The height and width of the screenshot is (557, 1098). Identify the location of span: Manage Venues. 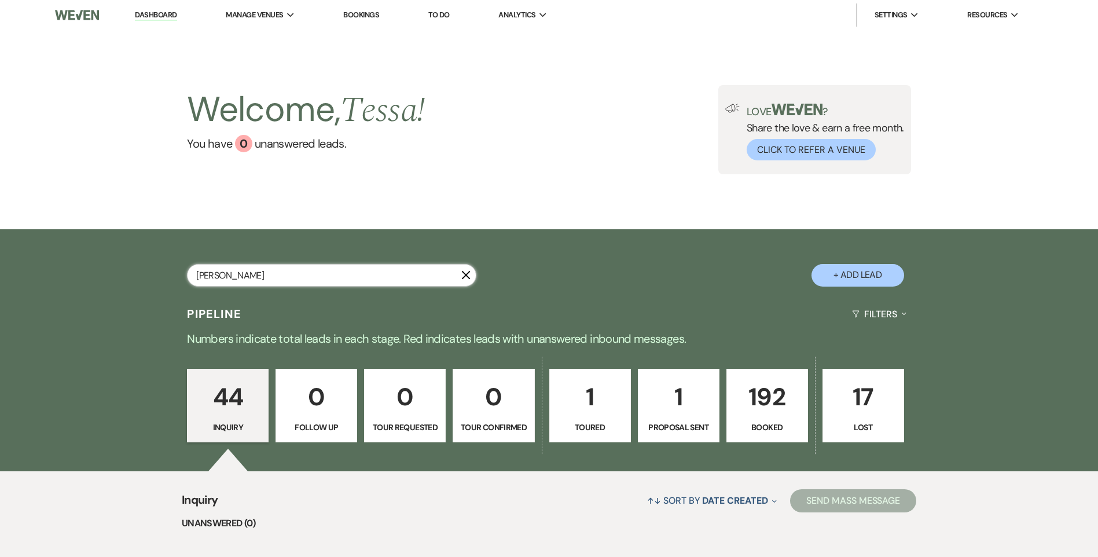
(254, 15).